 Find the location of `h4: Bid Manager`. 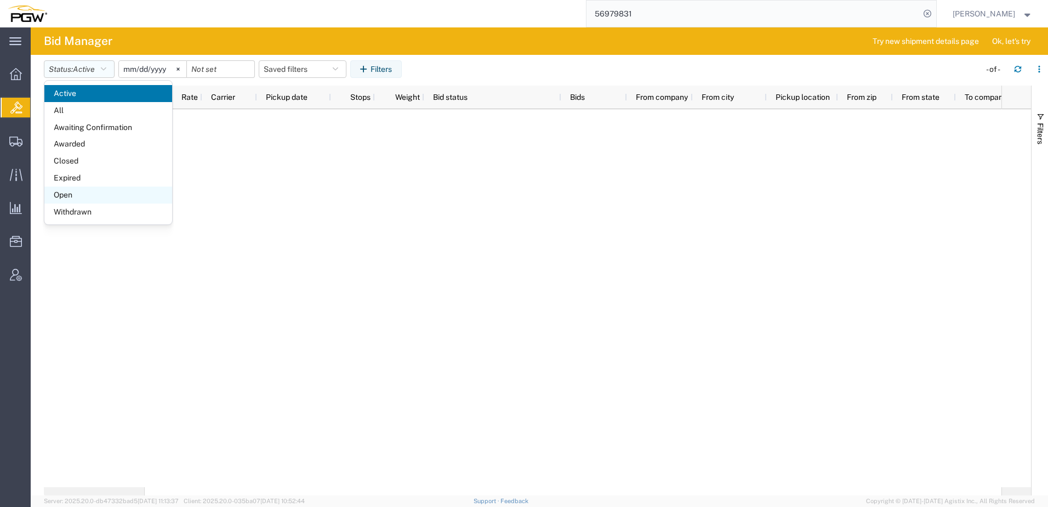

h4: Bid Manager is located at coordinates (78, 41).